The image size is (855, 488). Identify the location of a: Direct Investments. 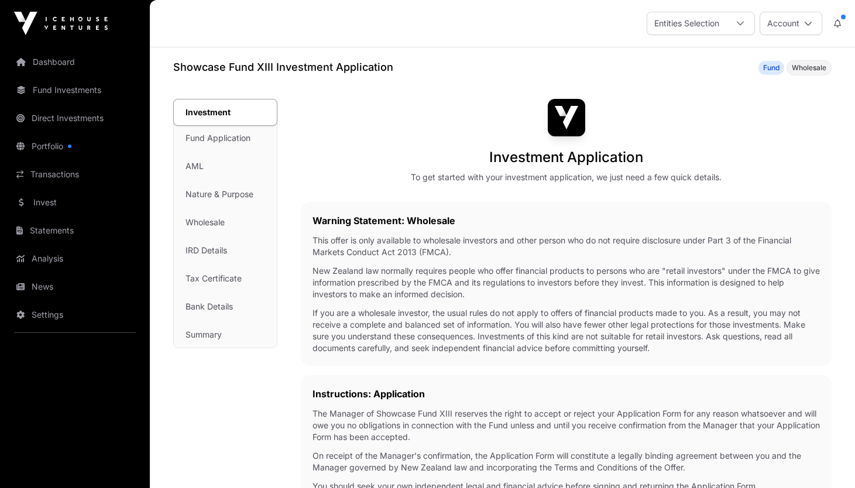
(75, 118).